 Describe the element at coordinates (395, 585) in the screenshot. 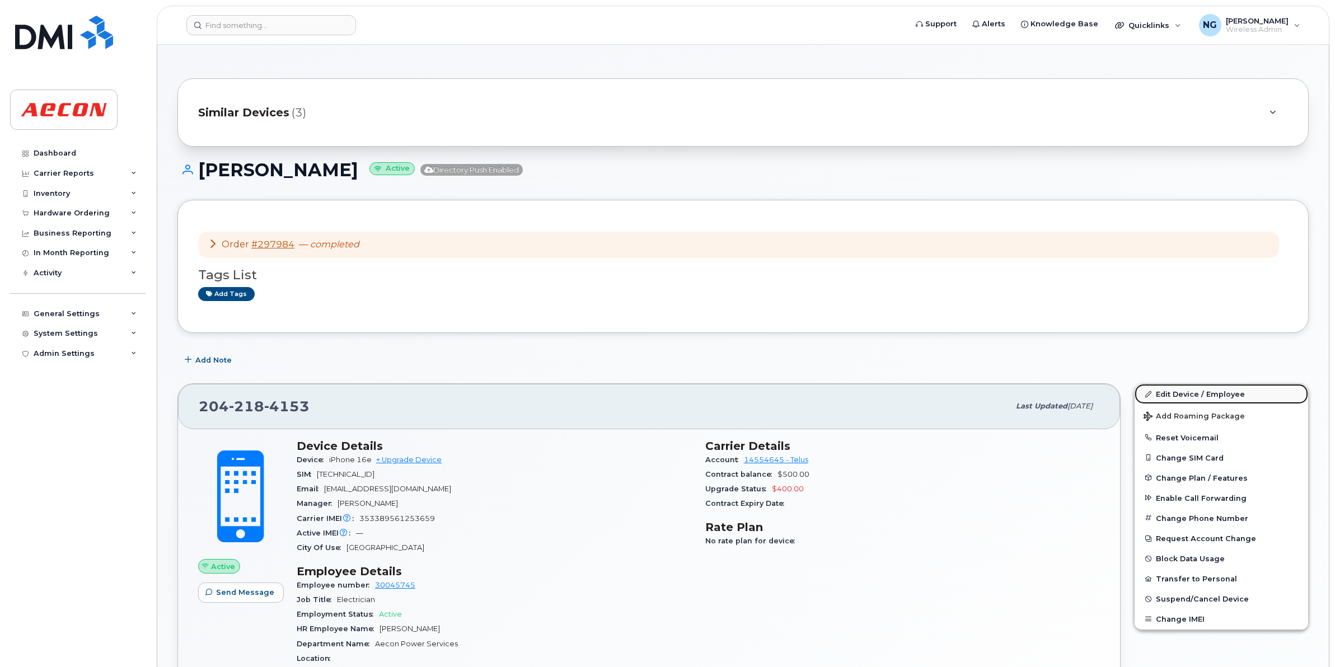

I see `a: 30045745` at that location.